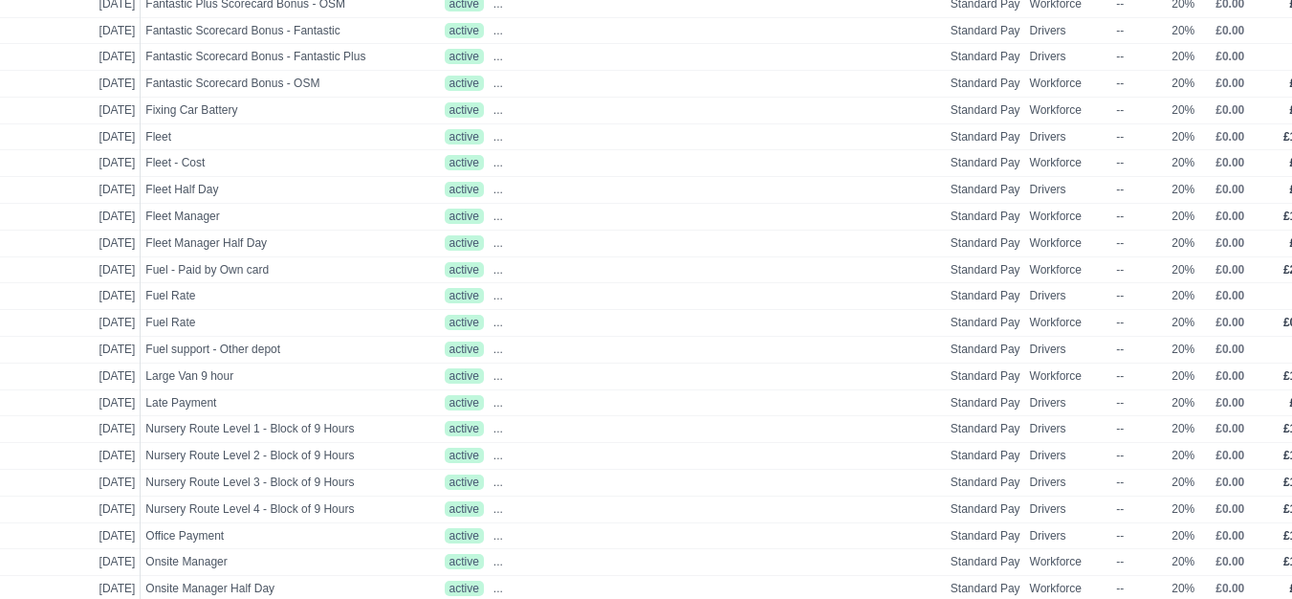 Image resolution: width=1292 pixels, height=599 pixels. I want to click on span: Fantastic Scorecard Bonus - Fantastic Plus, so click(290, 56).